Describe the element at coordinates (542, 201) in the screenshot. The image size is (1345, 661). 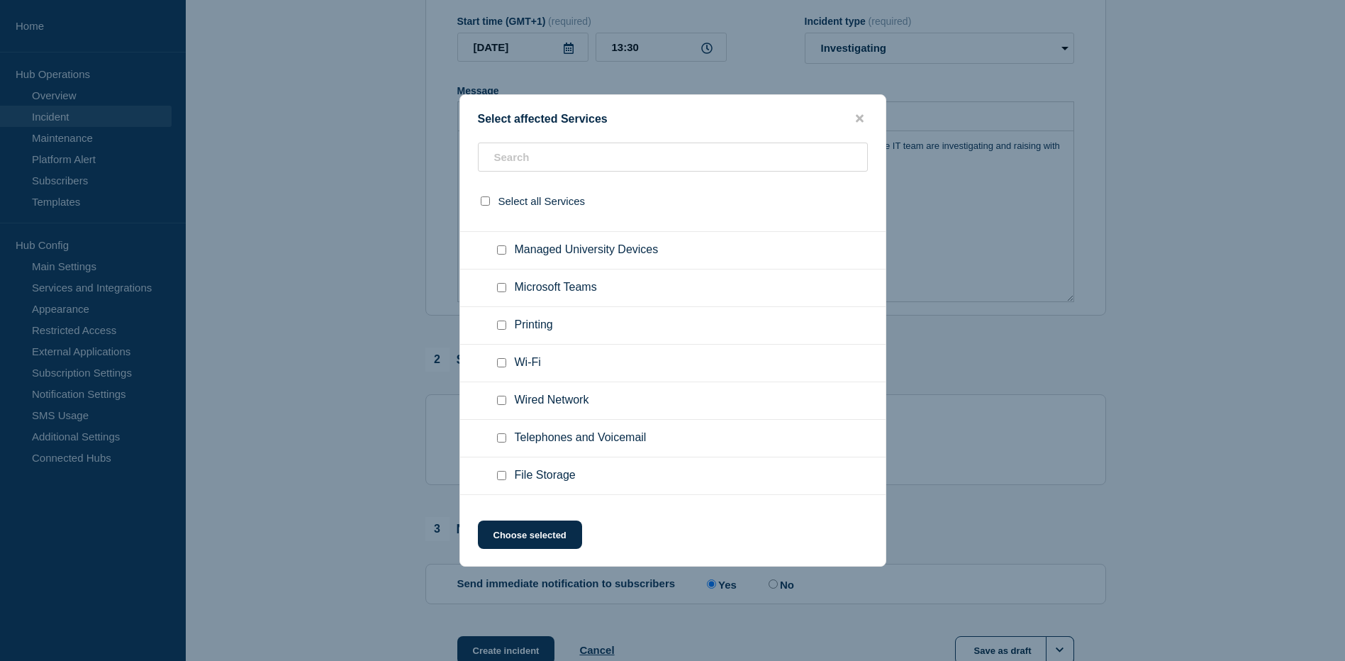
I see `span: Select all Services` at that location.